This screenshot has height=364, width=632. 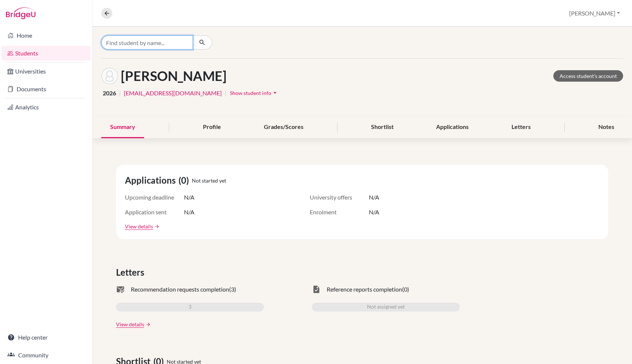 I want to click on span: Letters, so click(x=131, y=272).